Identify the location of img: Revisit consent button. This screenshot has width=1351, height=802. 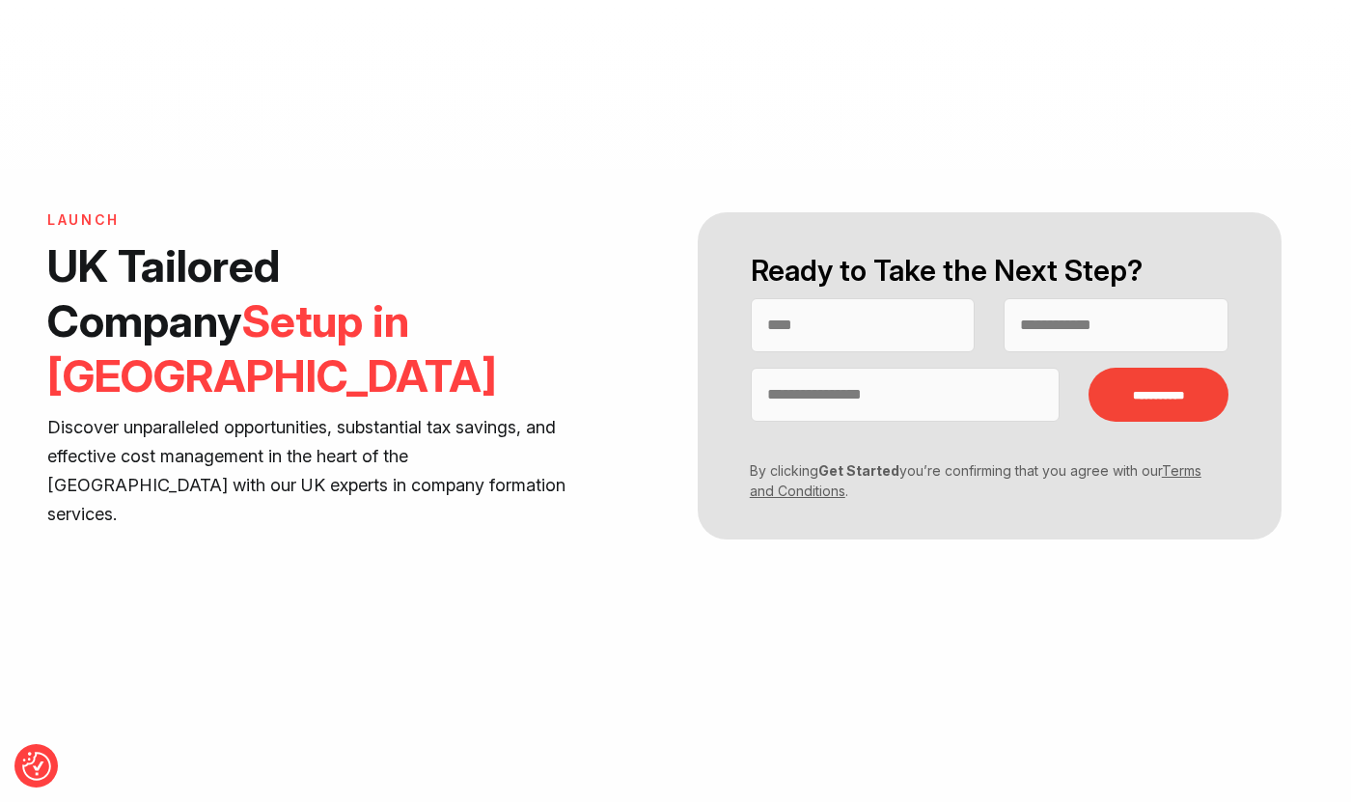
(37, 766).